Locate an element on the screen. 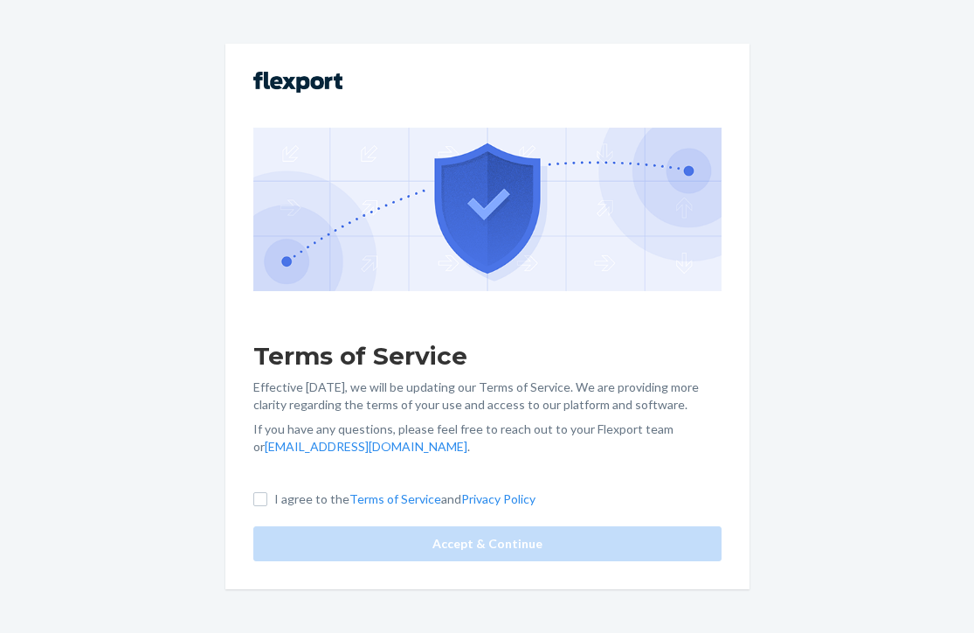 The width and height of the screenshot is (974, 633). img: Flexport logo is located at coordinates (298, 82).